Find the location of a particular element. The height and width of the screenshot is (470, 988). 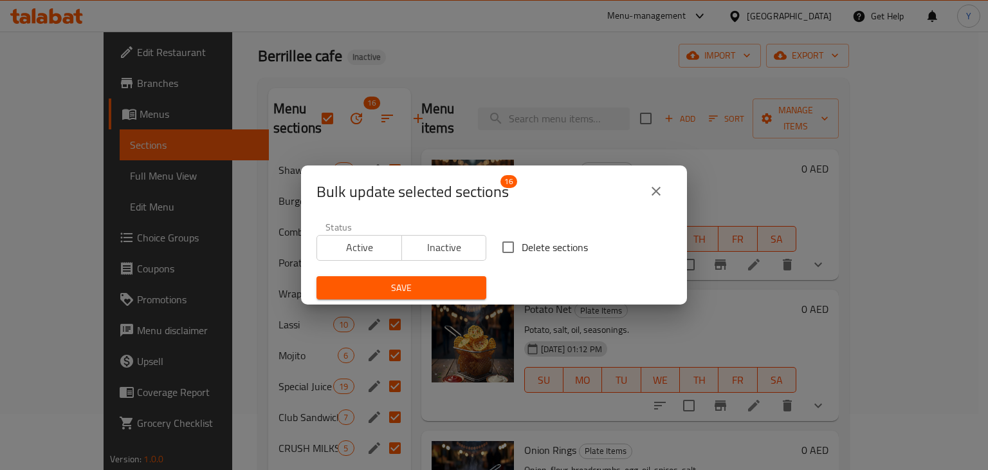

button: Inactive is located at coordinates (444, 248).